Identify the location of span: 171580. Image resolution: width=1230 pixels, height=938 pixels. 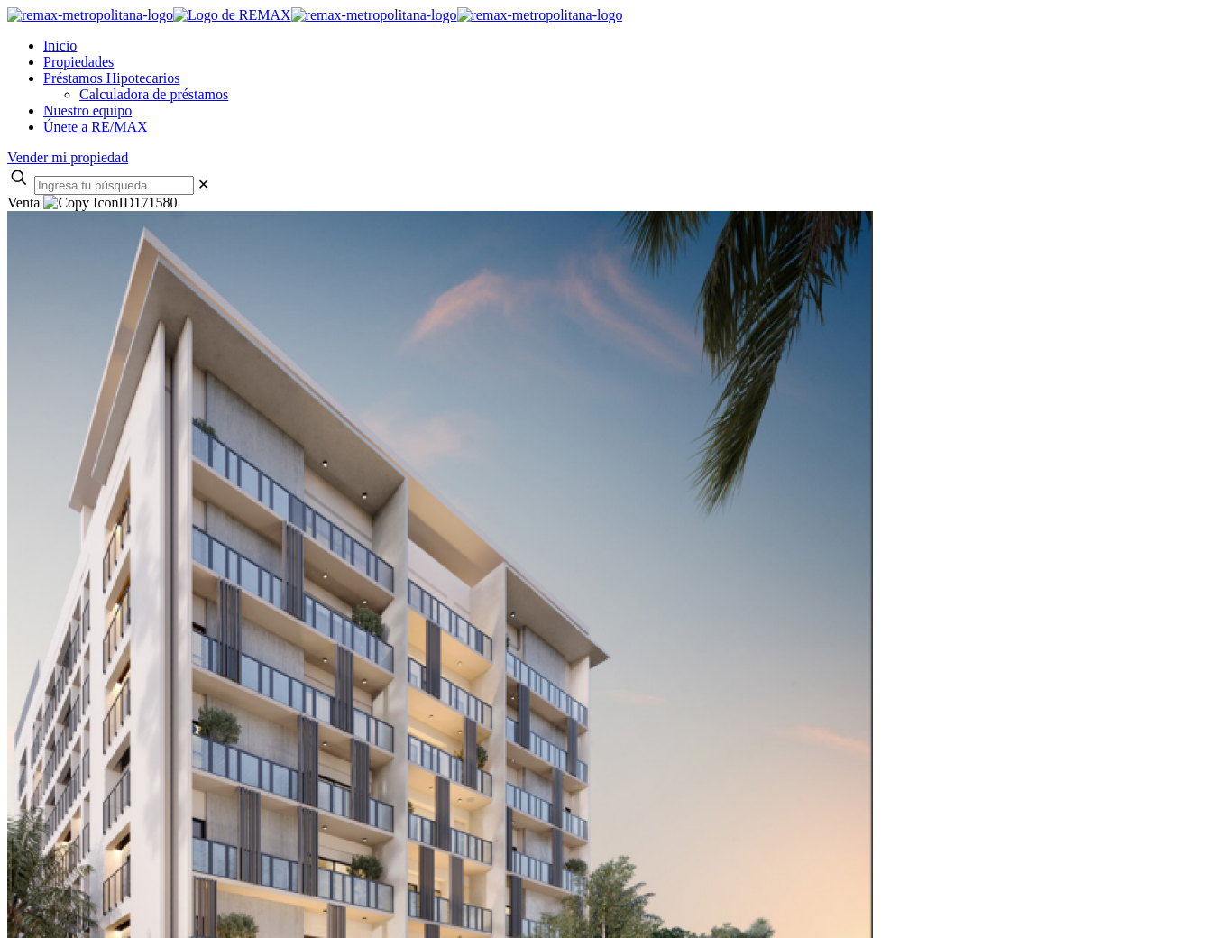
(155, 202).